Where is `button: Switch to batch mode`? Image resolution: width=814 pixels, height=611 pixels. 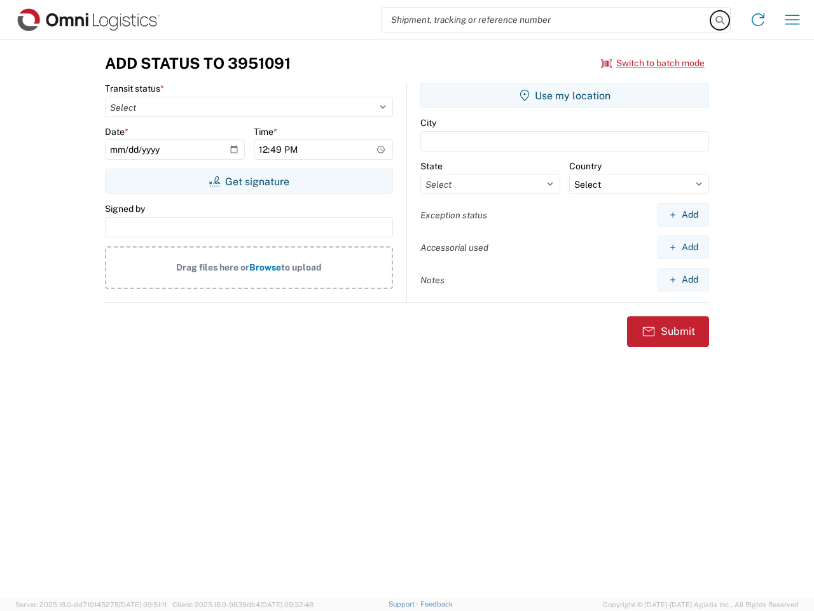
button: Switch to batch mode is located at coordinates (653, 63).